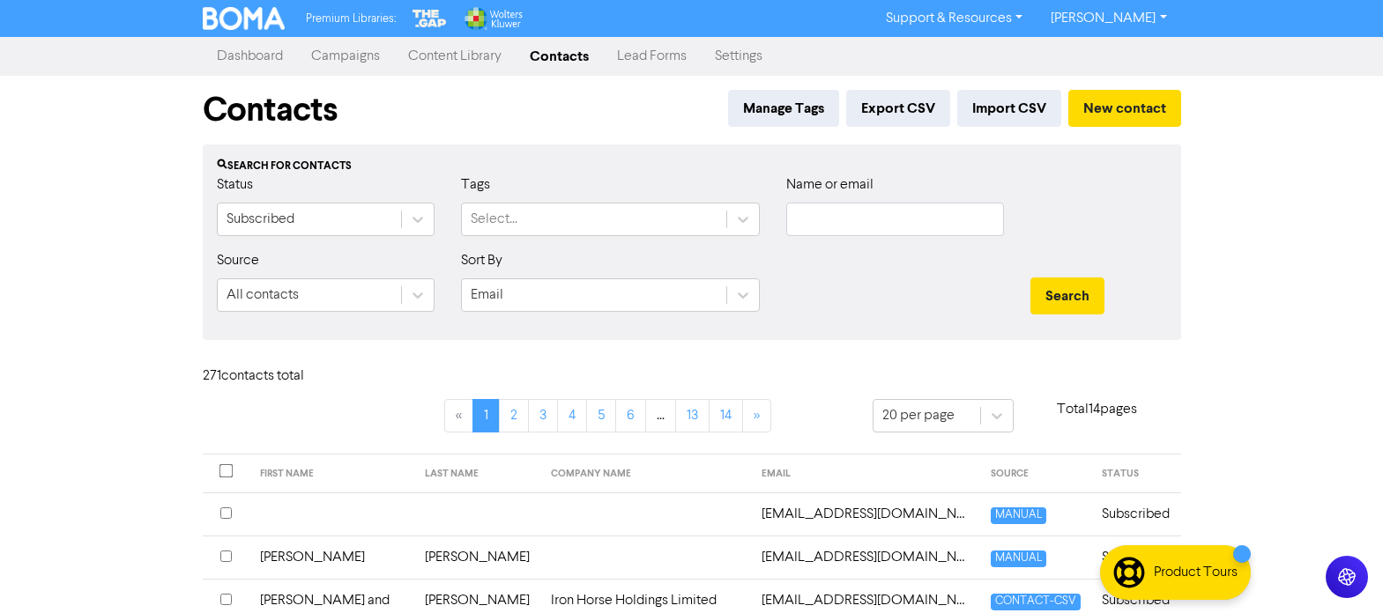  Describe the element at coordinates (543, 416) in the screenshot. I see `a: Page 3` at that location.